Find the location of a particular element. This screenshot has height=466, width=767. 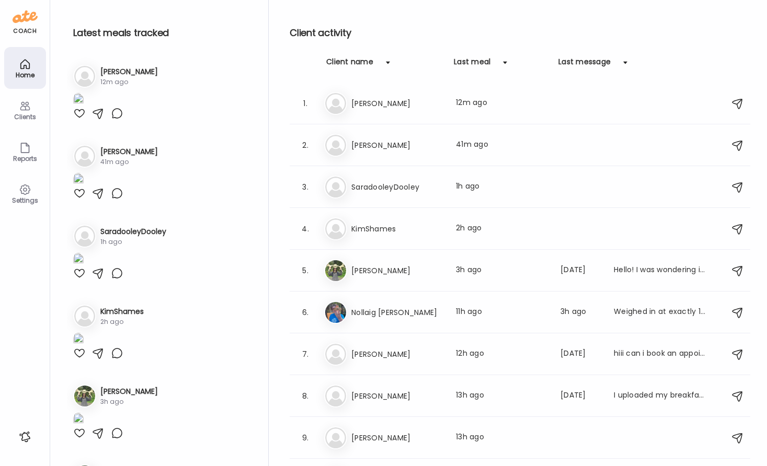

div: 6. is located at coordinates (305, 313).